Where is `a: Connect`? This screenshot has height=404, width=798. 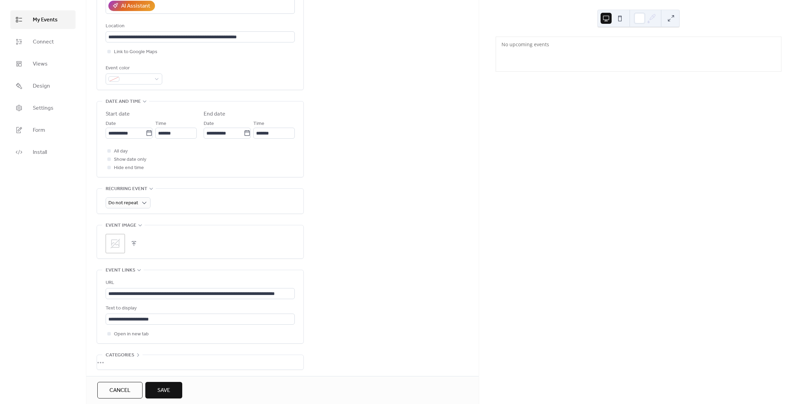 a: Connect is located at coordinates (43, 42).